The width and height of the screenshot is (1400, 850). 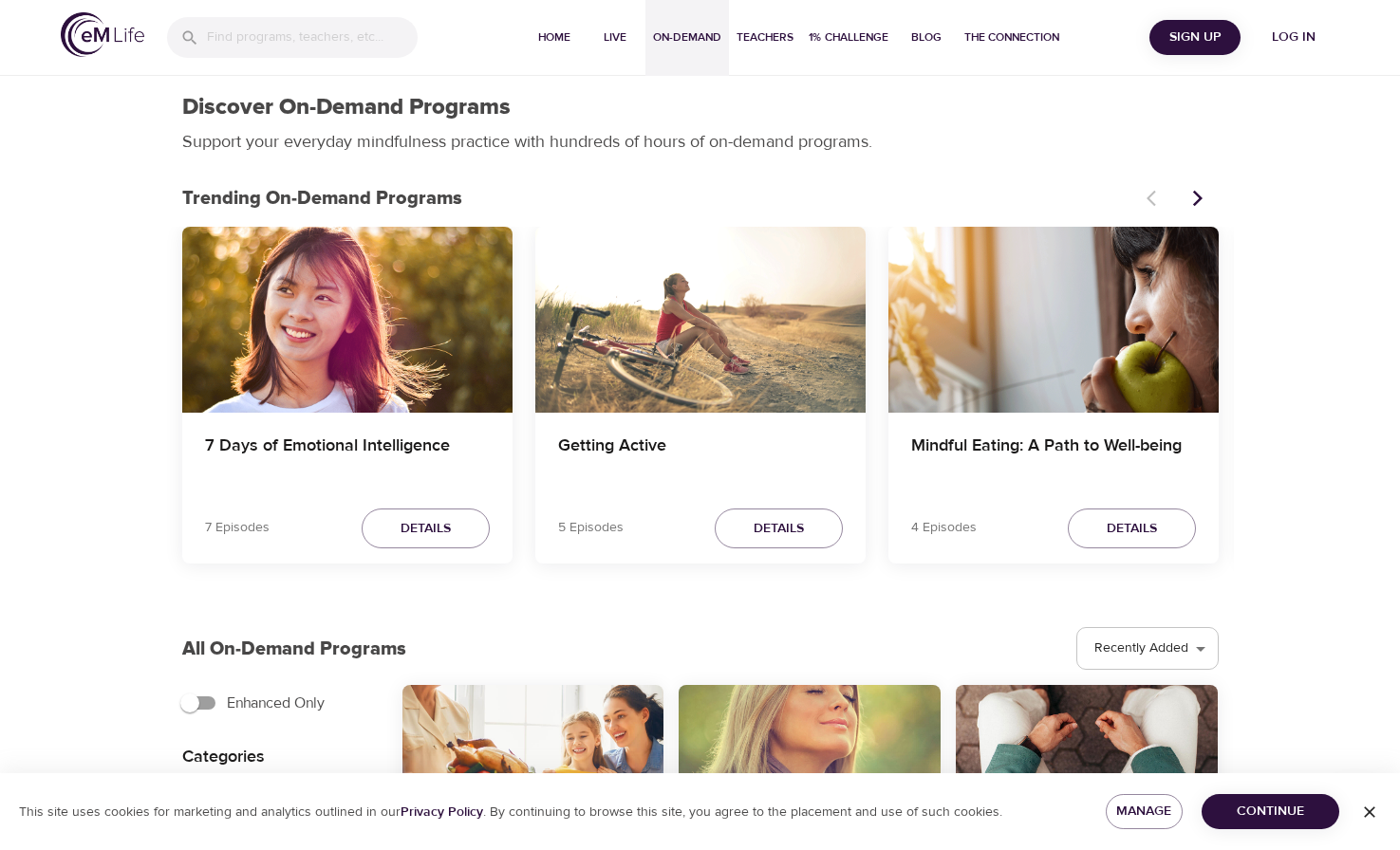 What do you see at coordinates (848, 37) in the screenshot?
I see `span: 1% Challenge` at bounding box center [848, 37].